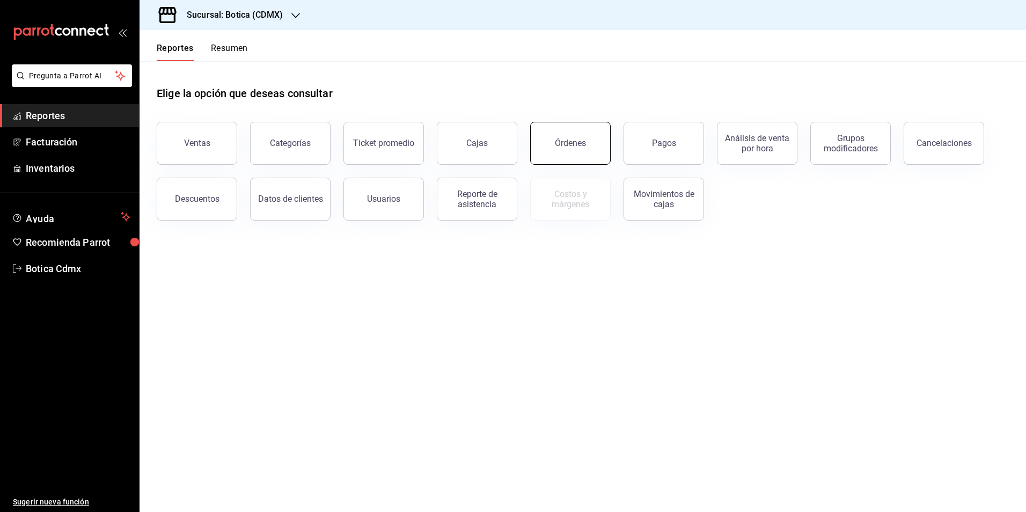 This screenshot has width=1026, height=512. I want to click on div: Ticket promedio, so click(384, 143).